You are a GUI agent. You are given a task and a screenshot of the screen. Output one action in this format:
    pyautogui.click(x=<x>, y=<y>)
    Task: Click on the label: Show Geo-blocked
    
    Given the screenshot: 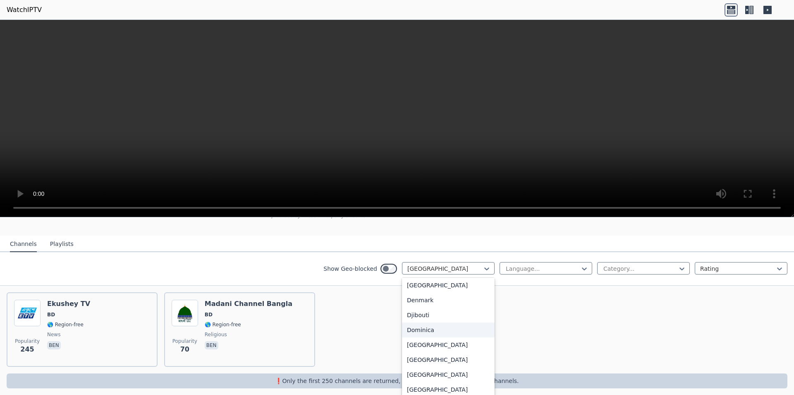 What is the action you would take?
    pyautogui.click(x=350, y=268)
    